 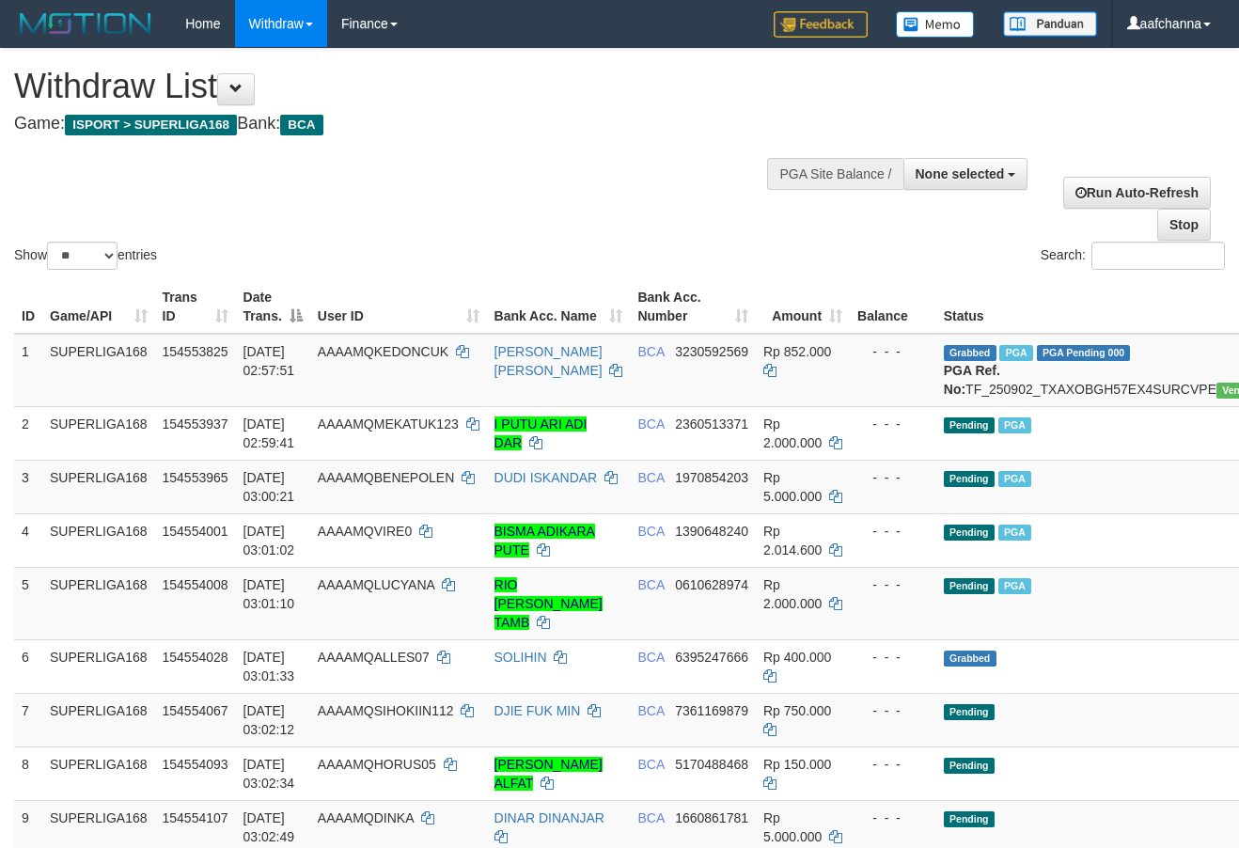 I want to click on a: Stop, so click(x=1183, y=225).